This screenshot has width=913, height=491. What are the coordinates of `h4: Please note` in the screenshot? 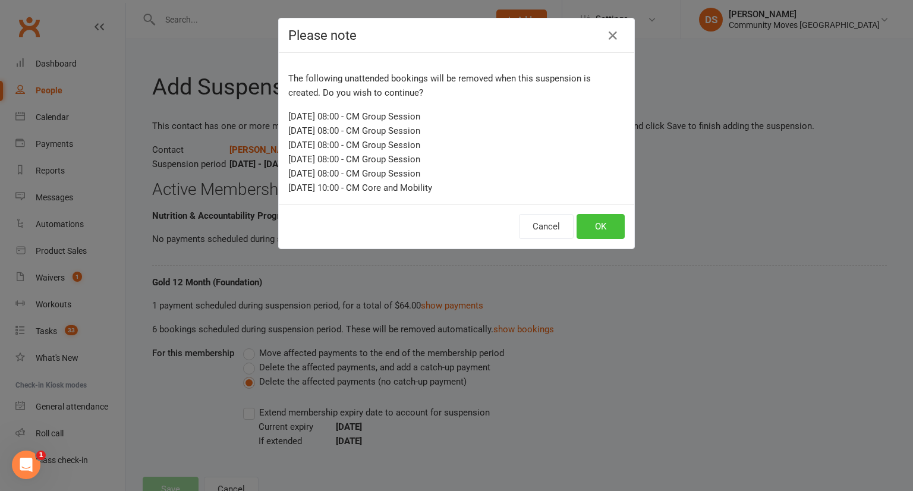 It's located at (457, 35).